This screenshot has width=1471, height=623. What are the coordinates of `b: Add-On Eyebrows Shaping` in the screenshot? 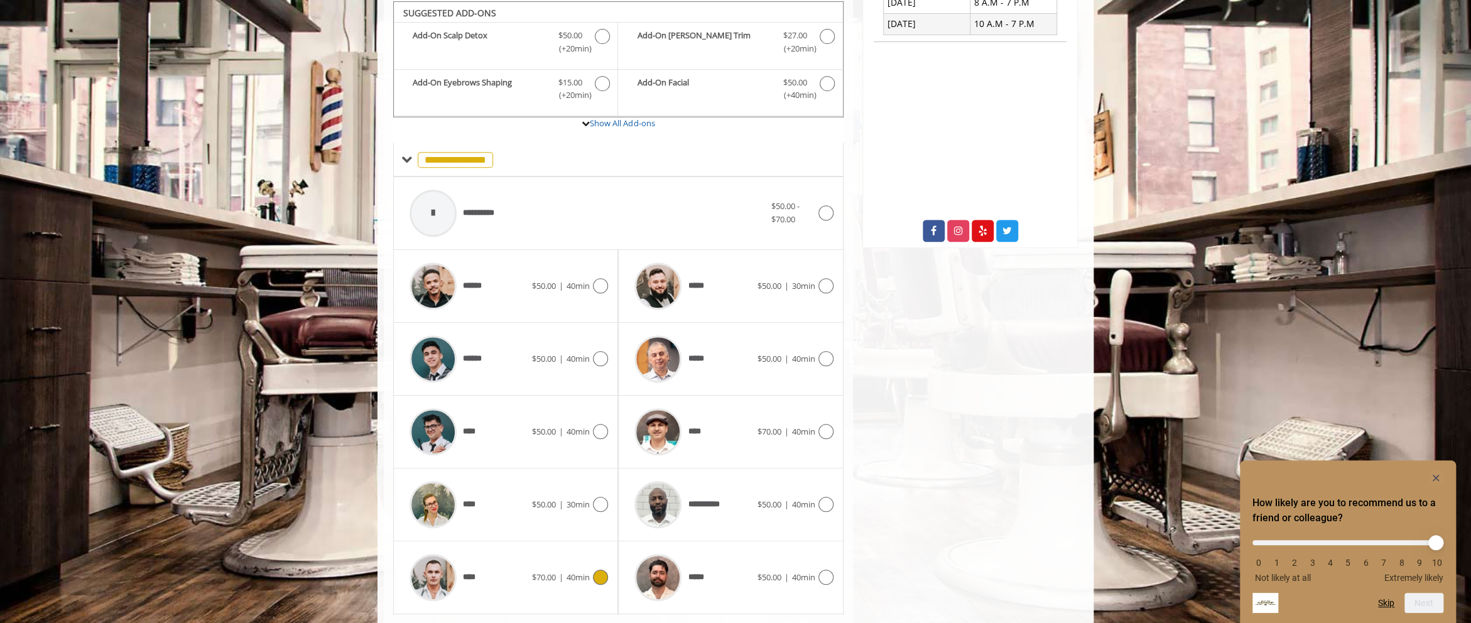 It's located at (479, 89).